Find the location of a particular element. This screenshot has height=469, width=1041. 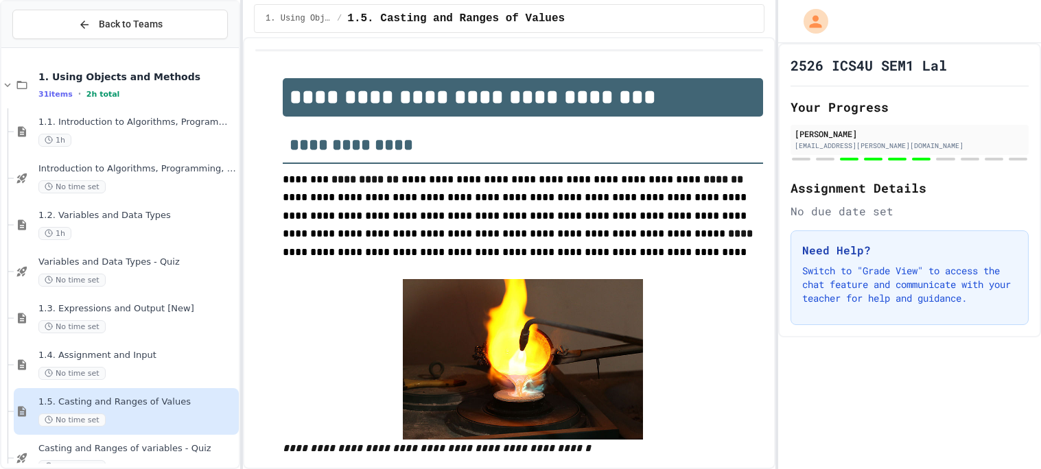

h3: Need Help? is located at coordinates (909, 250).